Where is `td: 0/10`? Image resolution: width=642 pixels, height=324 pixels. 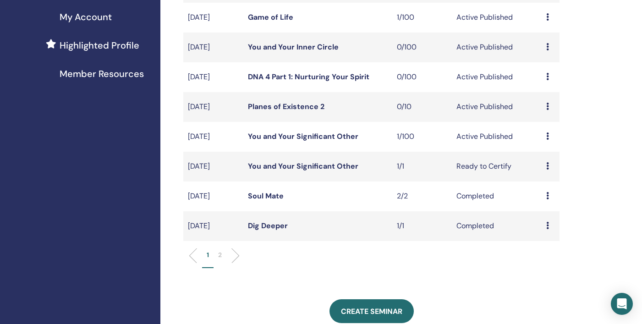
td: 0/10 is located at coordinates (422, 107).